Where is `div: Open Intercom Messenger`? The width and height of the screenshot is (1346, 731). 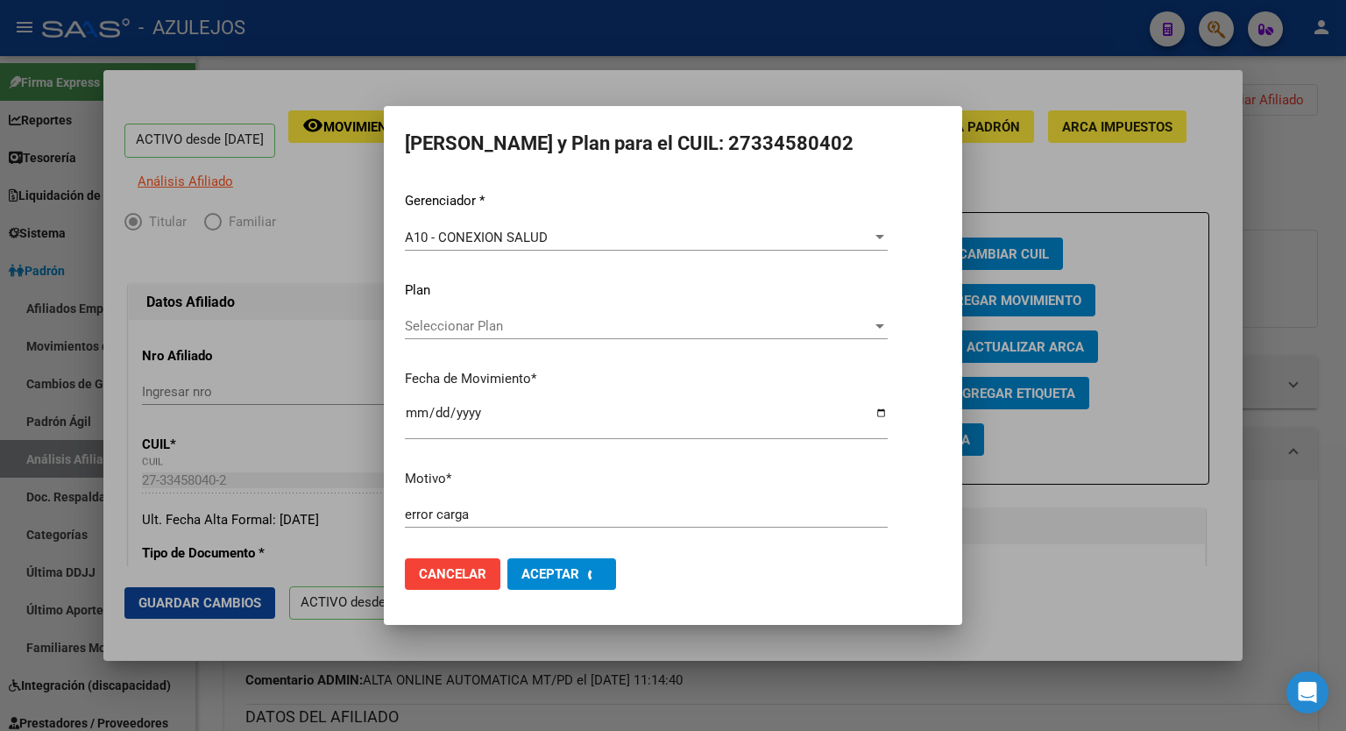 div: Open Intercom Messenger is located at coordinates (1307, 692).